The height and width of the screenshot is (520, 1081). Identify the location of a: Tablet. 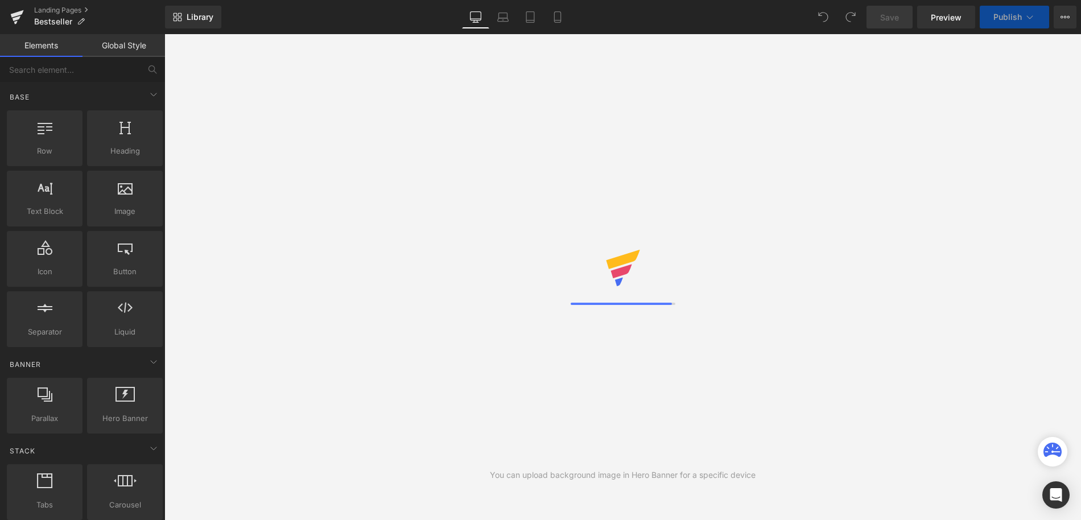
(530, 17).